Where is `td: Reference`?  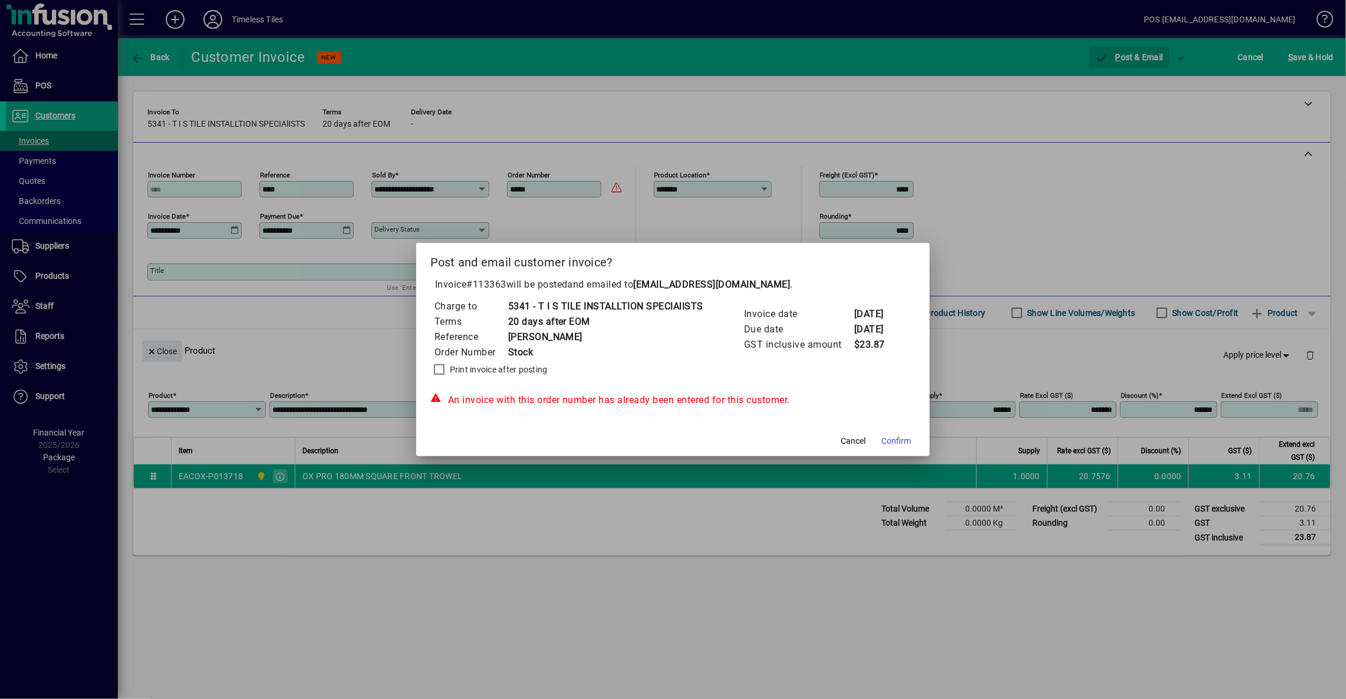 td: Reference is located at coordinates (471, 337).